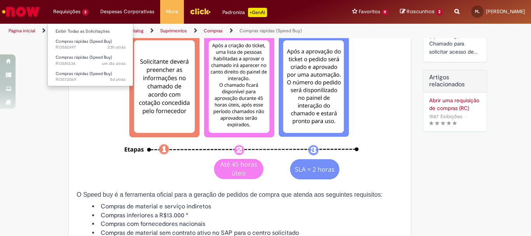  What do you see at coordinates (247, 206) in the screenshot?
I see `li: Compras de material e serviço indiretos` at bounding box center [247, 206].